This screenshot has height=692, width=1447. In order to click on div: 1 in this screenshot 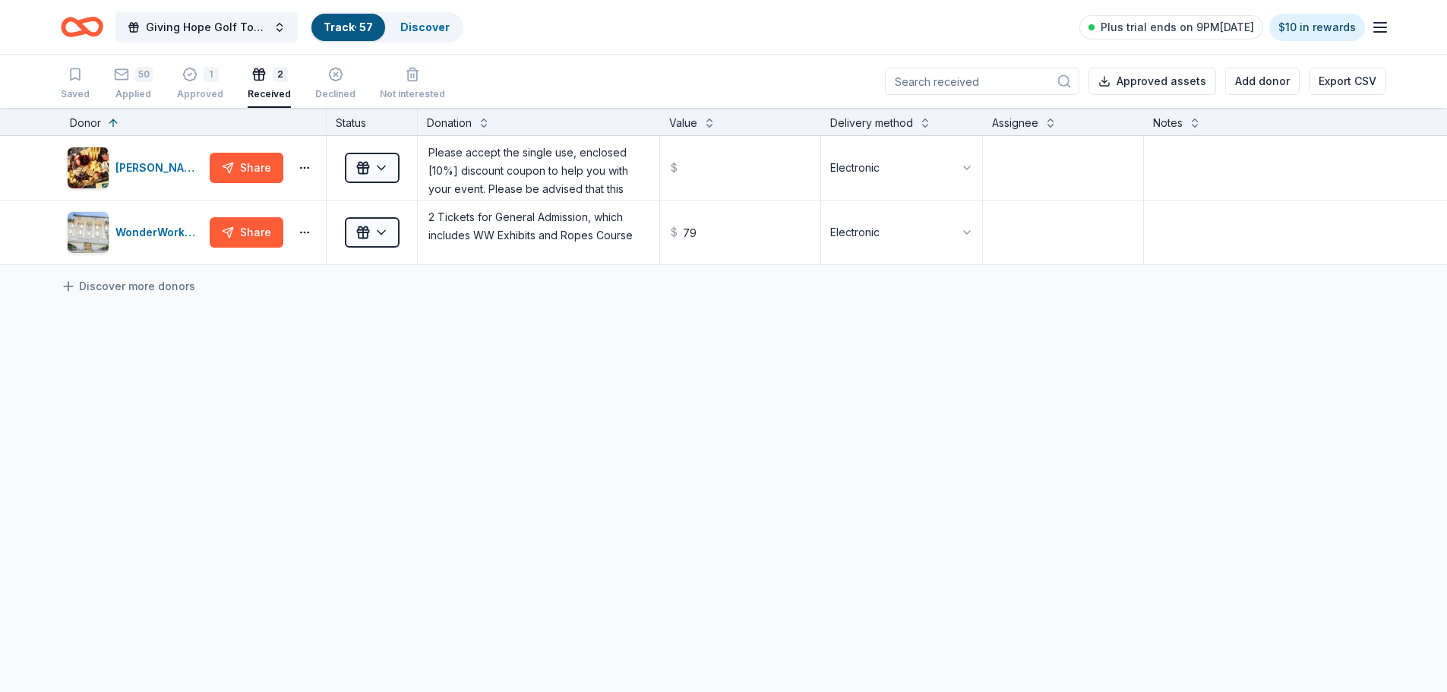, I will do `click(211, 74)`.